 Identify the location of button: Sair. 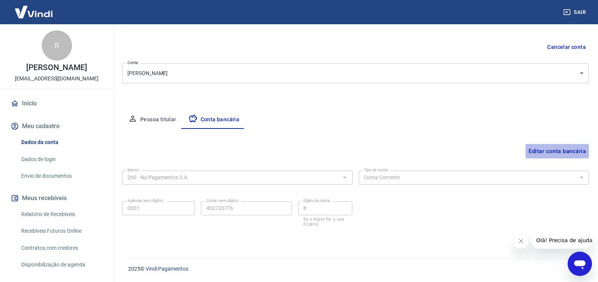
(575, 12).